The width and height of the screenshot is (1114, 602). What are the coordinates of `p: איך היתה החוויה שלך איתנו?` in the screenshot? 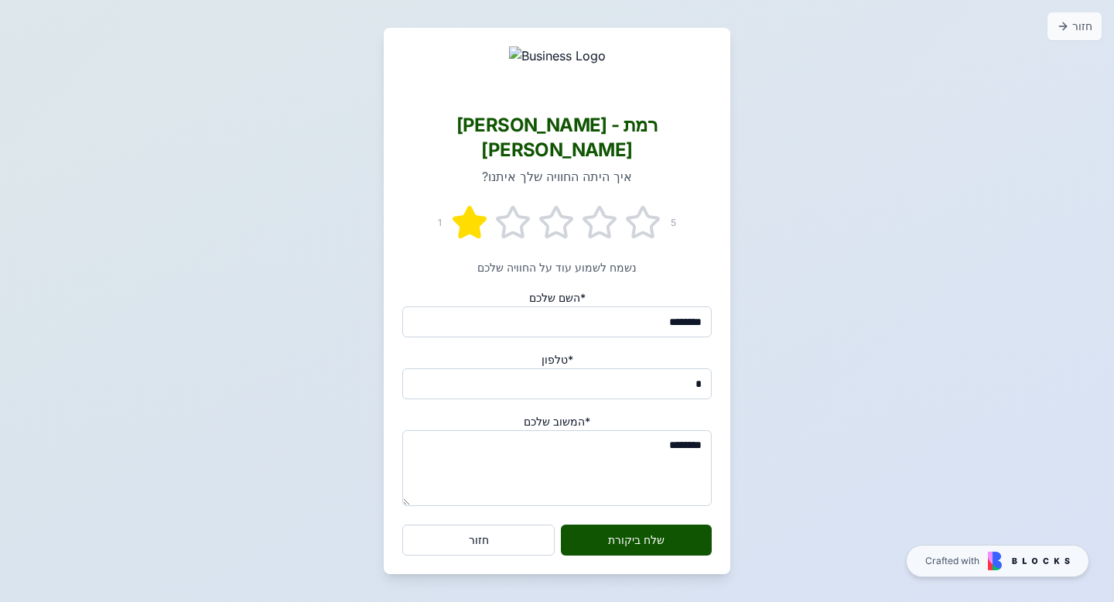 It's located at (557, 176).